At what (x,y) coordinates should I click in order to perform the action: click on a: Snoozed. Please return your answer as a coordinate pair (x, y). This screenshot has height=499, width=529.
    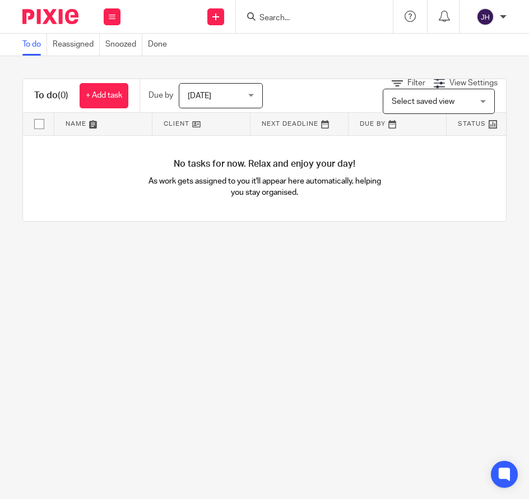
    Looking at the image, I should click on (124, 44).